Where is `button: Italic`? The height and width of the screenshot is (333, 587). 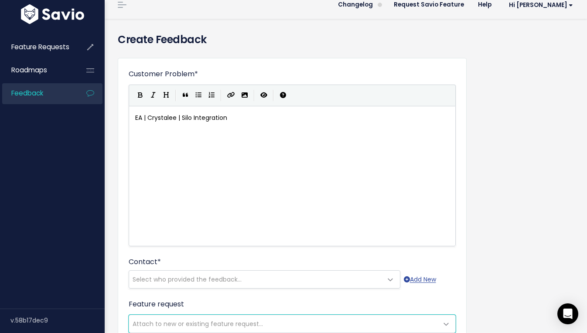
button: Italic is located at coordinates (153, 96).